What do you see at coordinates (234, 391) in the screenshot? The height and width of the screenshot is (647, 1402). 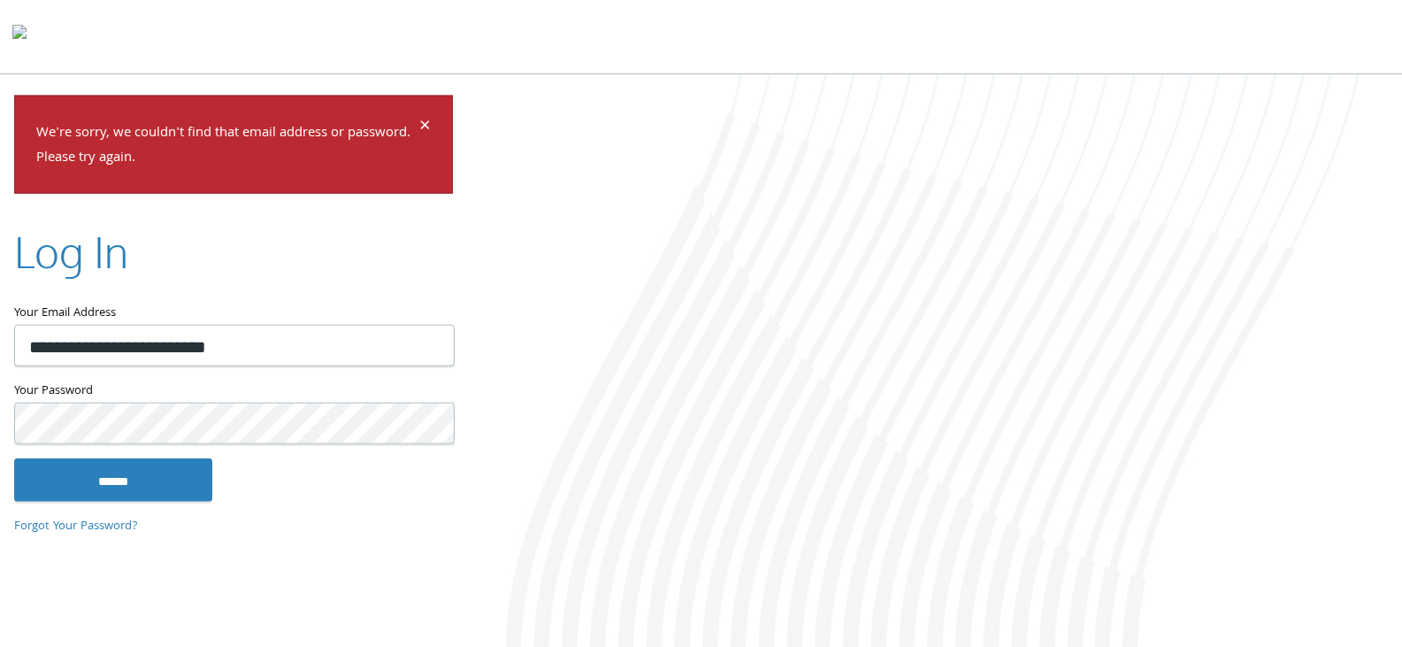 I see `label: Your Password` at bounding box center [234, 391].